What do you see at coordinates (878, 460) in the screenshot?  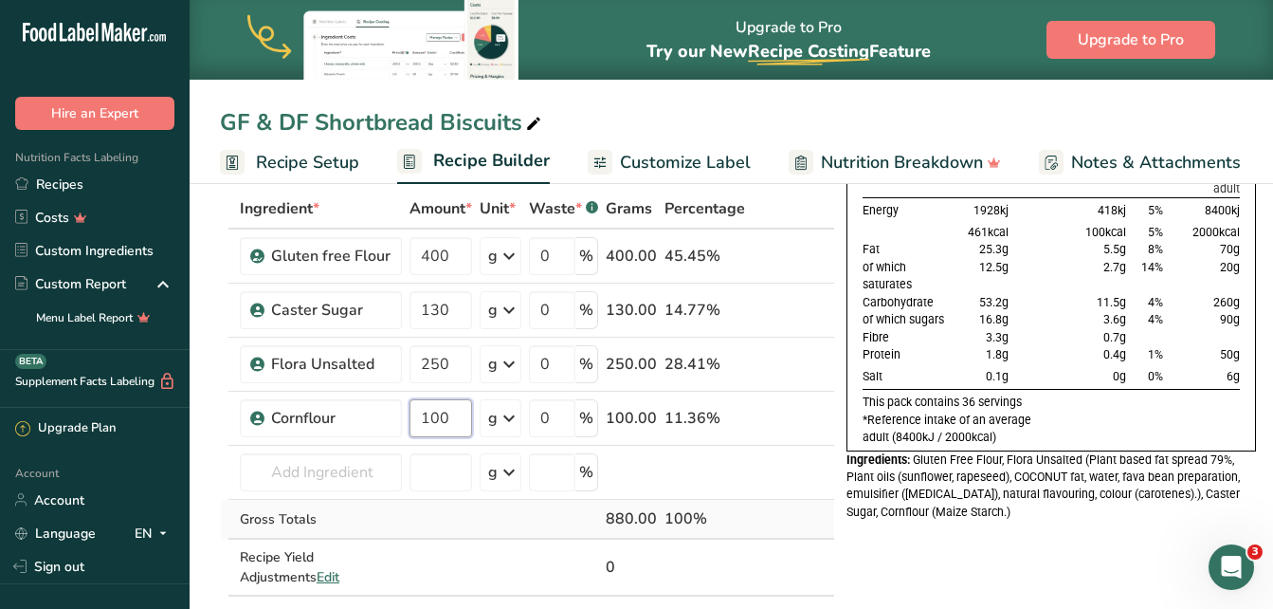 I see `span: Ingredients:` at bounding box center [878, 460].